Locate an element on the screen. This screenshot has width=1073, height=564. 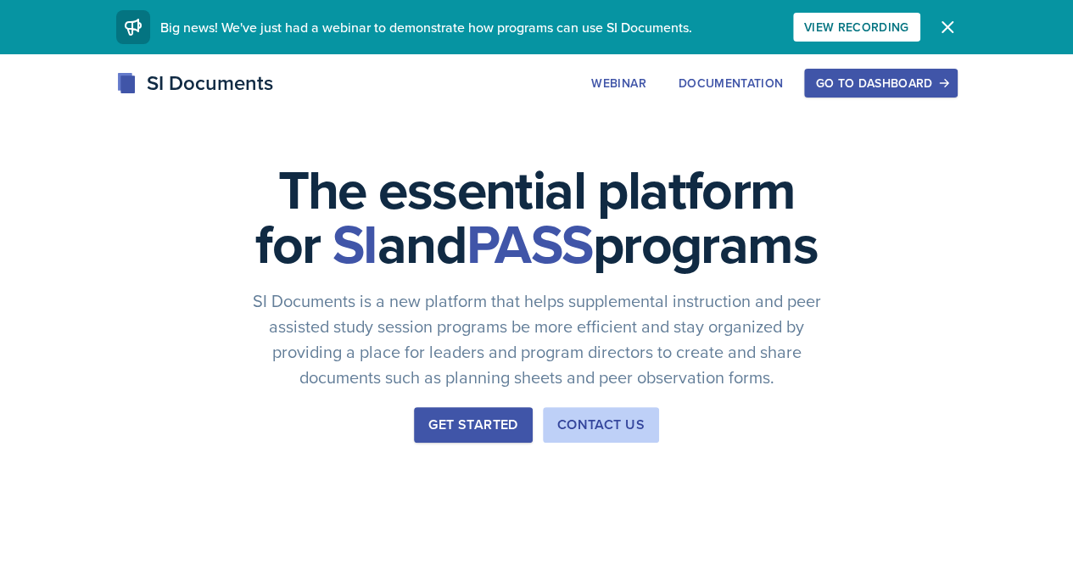
button: View Recording is located at coordinates (857, 27).